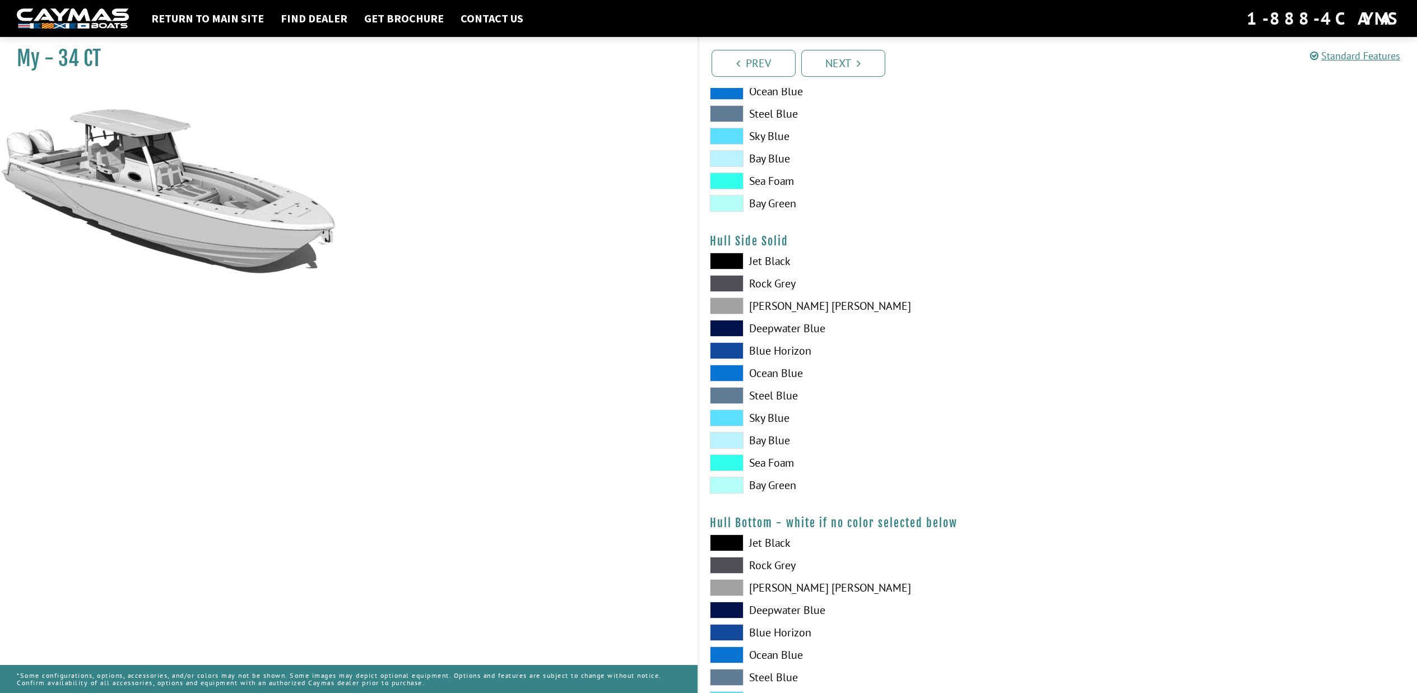 Image resolution: width=1417 pixels, height=693 pixels. What do you see at coordinates (314, 18) in the screenshot?
I see `a: Find Dealer` at bounding box center [314, 18].